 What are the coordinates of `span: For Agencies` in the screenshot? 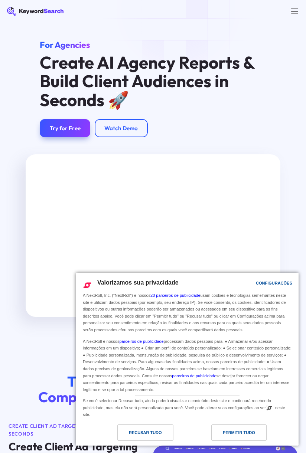 It's located at (65, 45).